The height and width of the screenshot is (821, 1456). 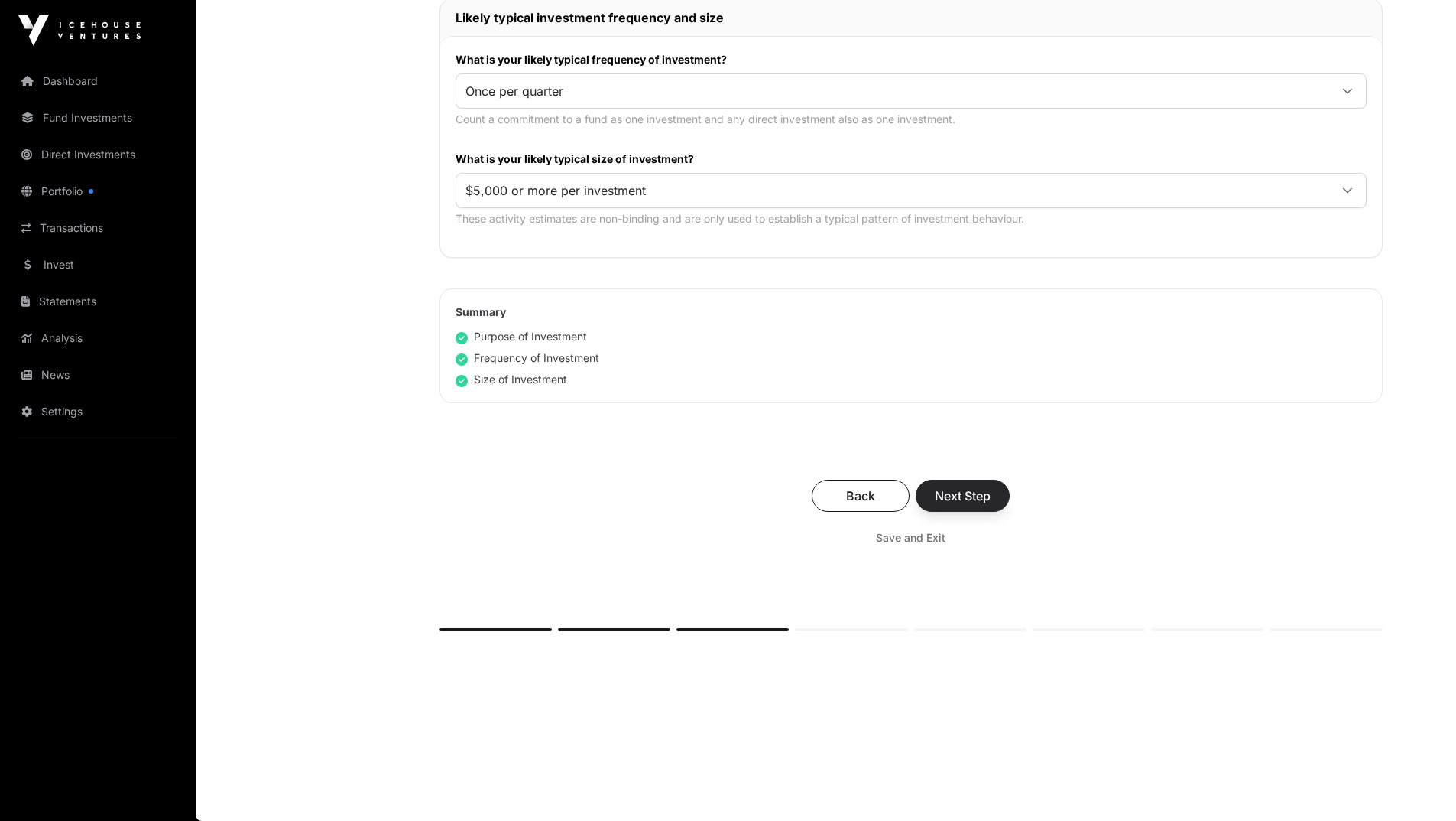 What do you see at coordinates (98, 155) in the screenshot?
I see `a: Direct Investments` at bounding box center [98, 155].